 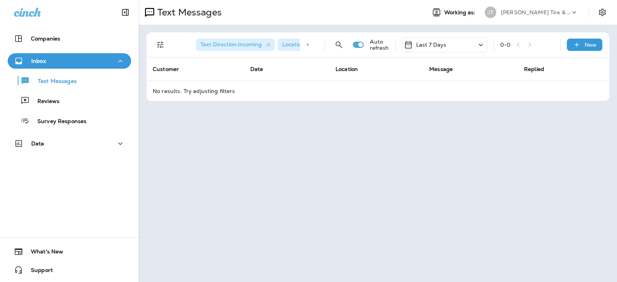 What do you see at coordinates (460, 12) in the screenshot?
I see `span: Working as:` at bounding box center [460, 12].